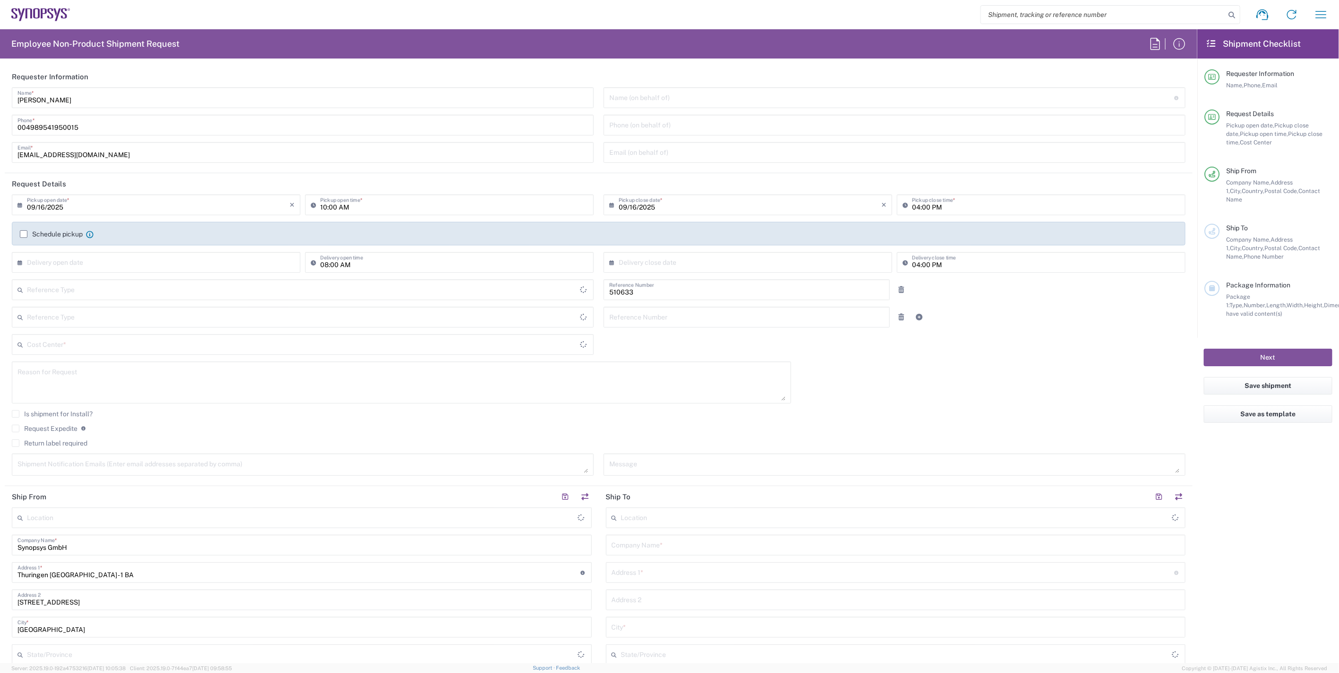  Describe the element at coordinates (1250, 125) in the screenshot. I see `span: Pickup open date,` at that location.